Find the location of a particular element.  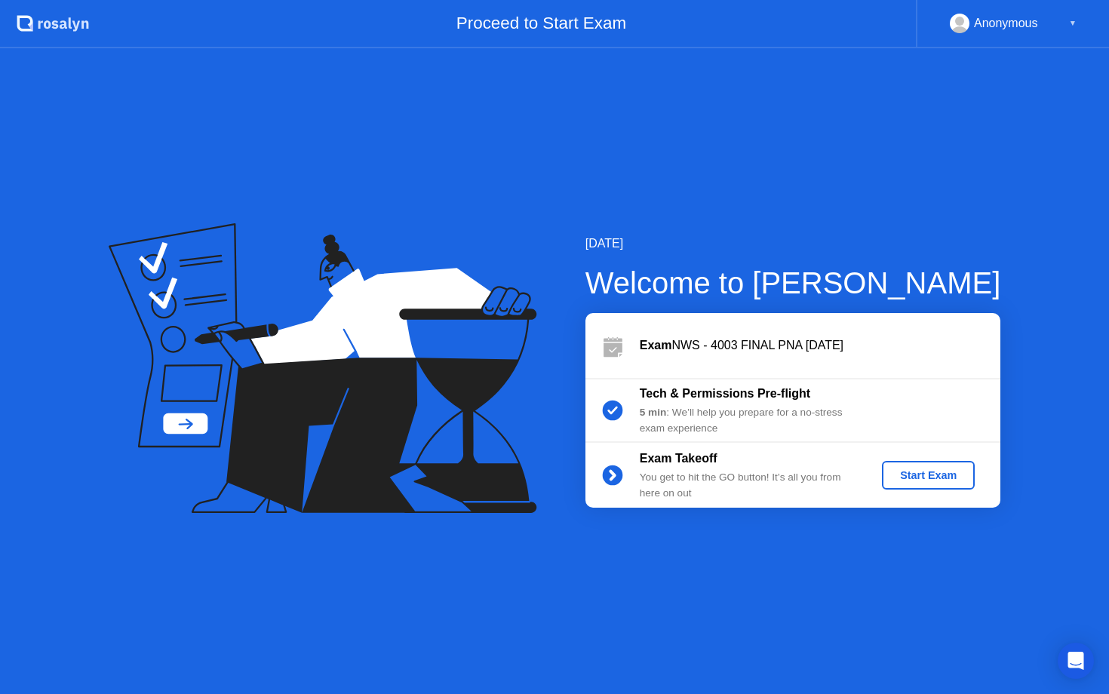

div: Open Intercom Messenger is located at coordinates (1076, 661).